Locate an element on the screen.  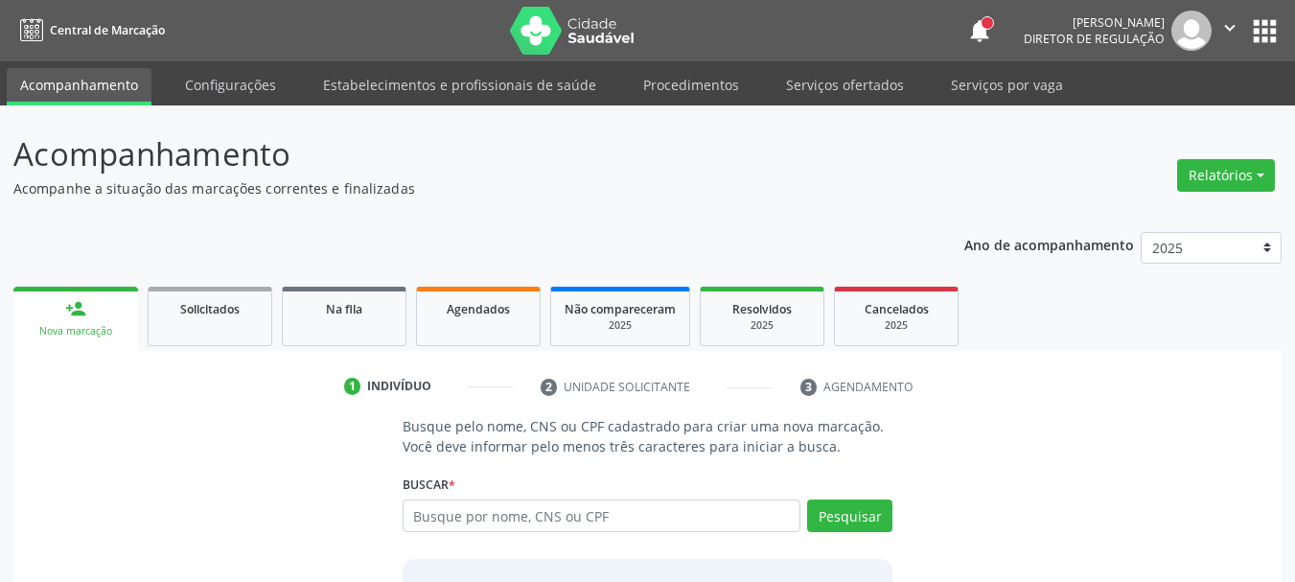
a: Serviços por vaga is located at coordinates (1007, 84).